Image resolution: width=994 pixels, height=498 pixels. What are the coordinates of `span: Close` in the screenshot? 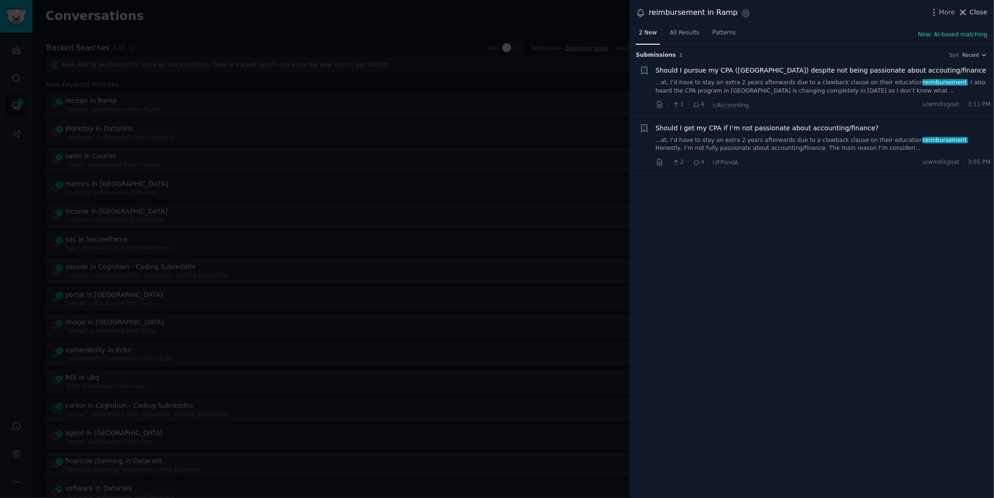 It's located at (978, 12).